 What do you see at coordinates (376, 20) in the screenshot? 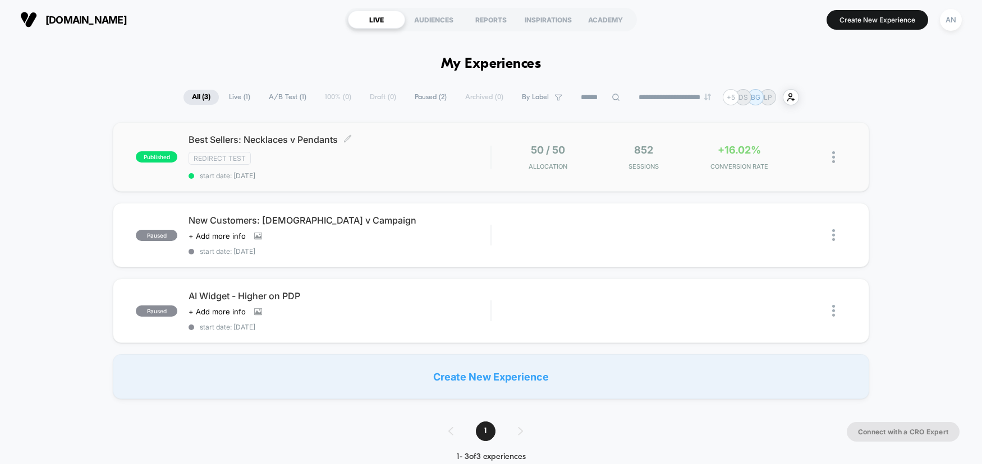
I see `div: LIVE` at bounding box center [376, 20].